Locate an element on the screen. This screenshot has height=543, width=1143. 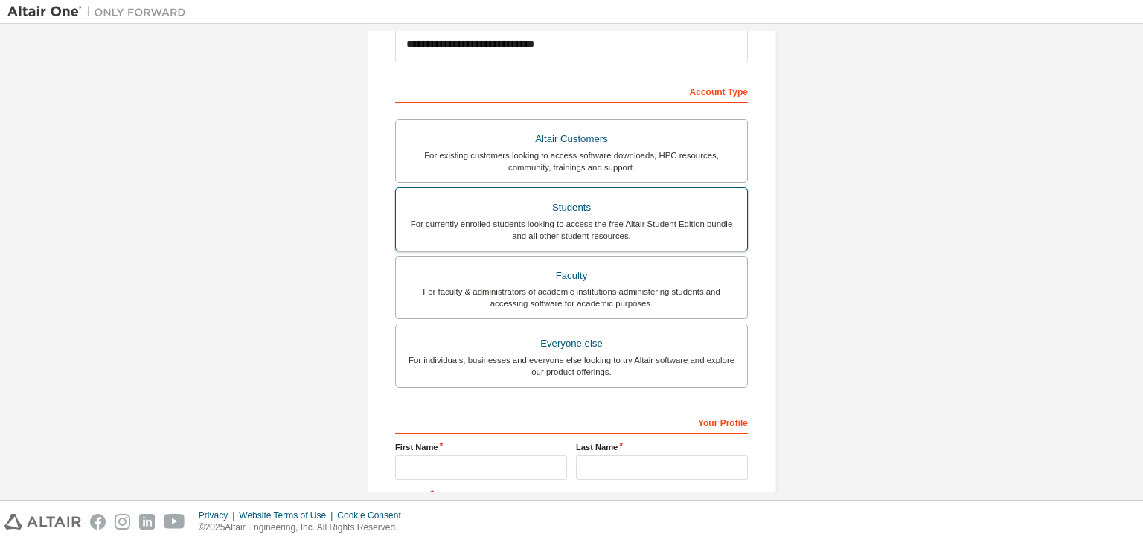
div: Everyone else is located at coordinates (571, 344).